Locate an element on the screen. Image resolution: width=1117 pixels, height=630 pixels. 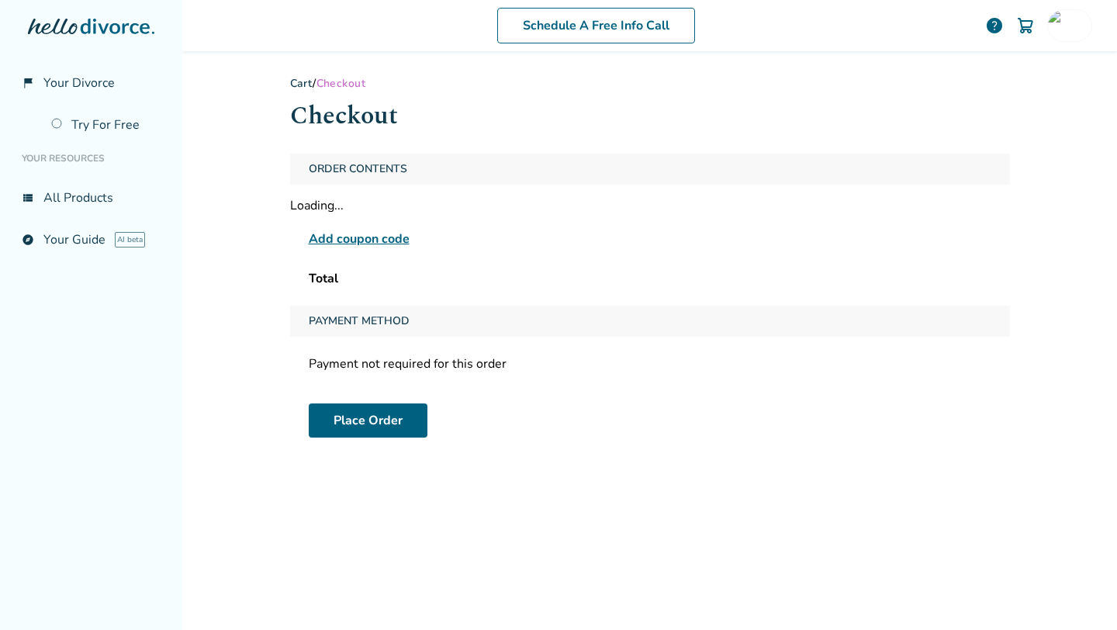
span: explore is located at coordinates (28, 240).